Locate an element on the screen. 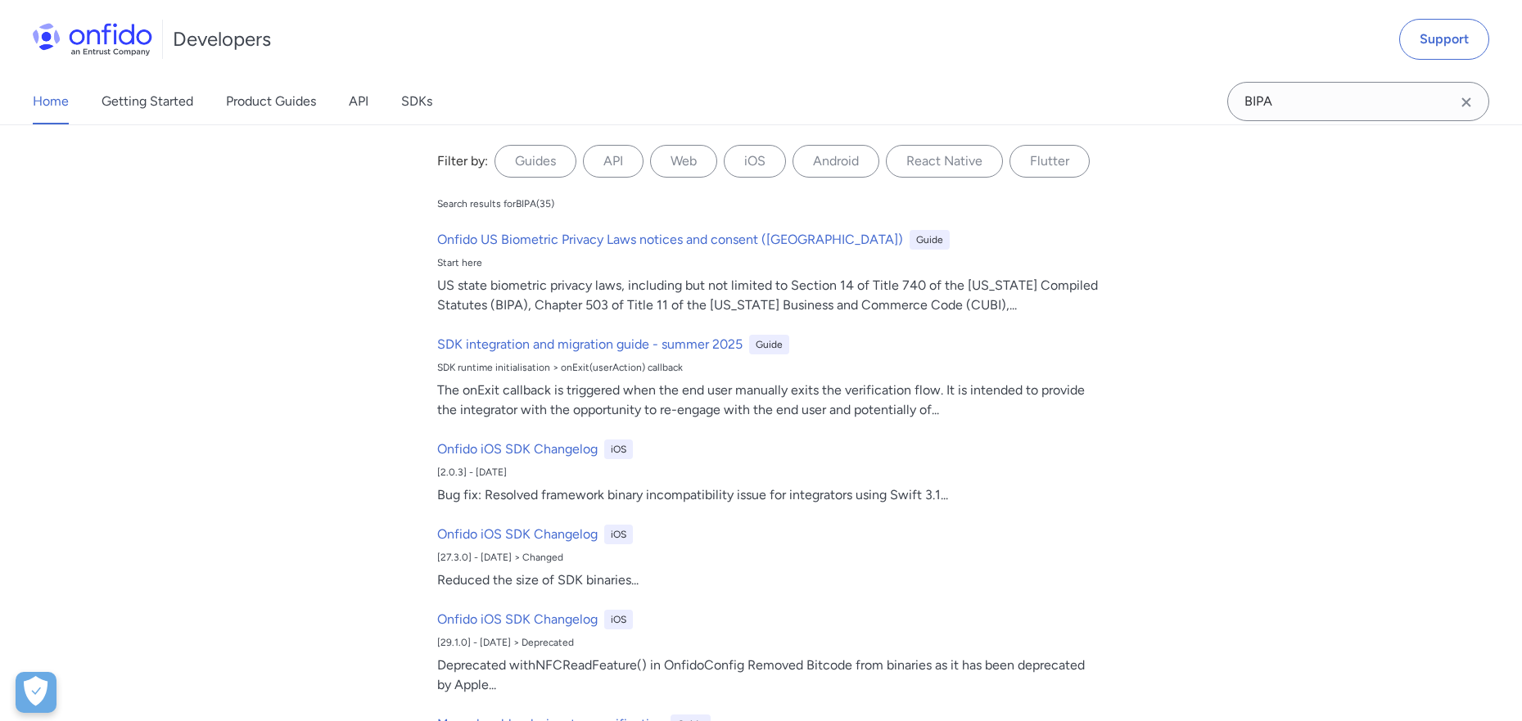 The image size is (1522, 721). a: API is located at coordinates (359, 102).